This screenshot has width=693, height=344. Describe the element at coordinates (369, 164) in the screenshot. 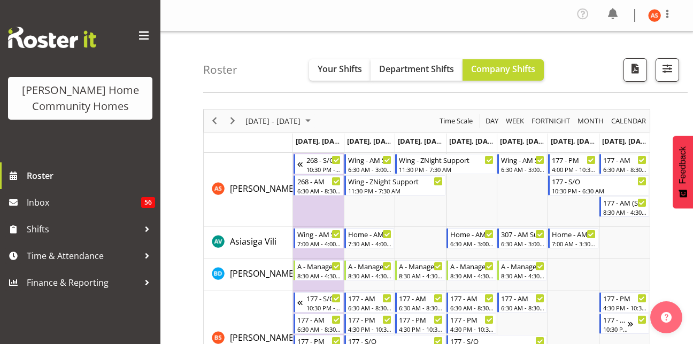

I see `div: Arshdeep Singh"s event - Wing - AM Support 1 Begin From Tuesday, September 23, 2025 at 6:30:00 AM...` at that location.